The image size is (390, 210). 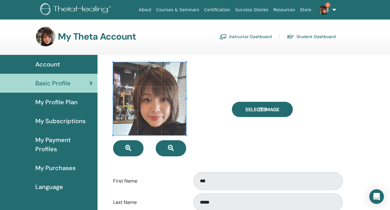 I want to click on span: 2, so click(x=328, y=5).